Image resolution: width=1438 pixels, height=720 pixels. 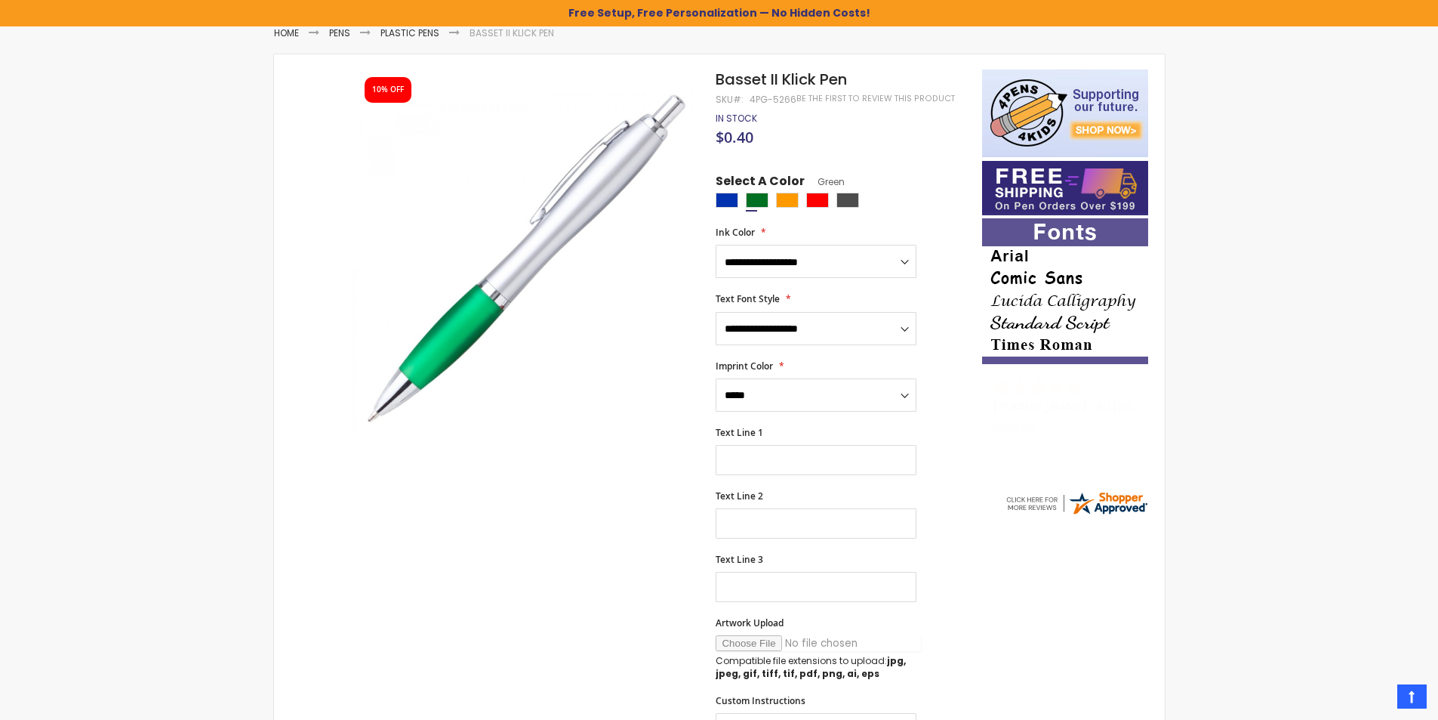 I want to click on span: Text Line 2, so click(x=739, y=495).